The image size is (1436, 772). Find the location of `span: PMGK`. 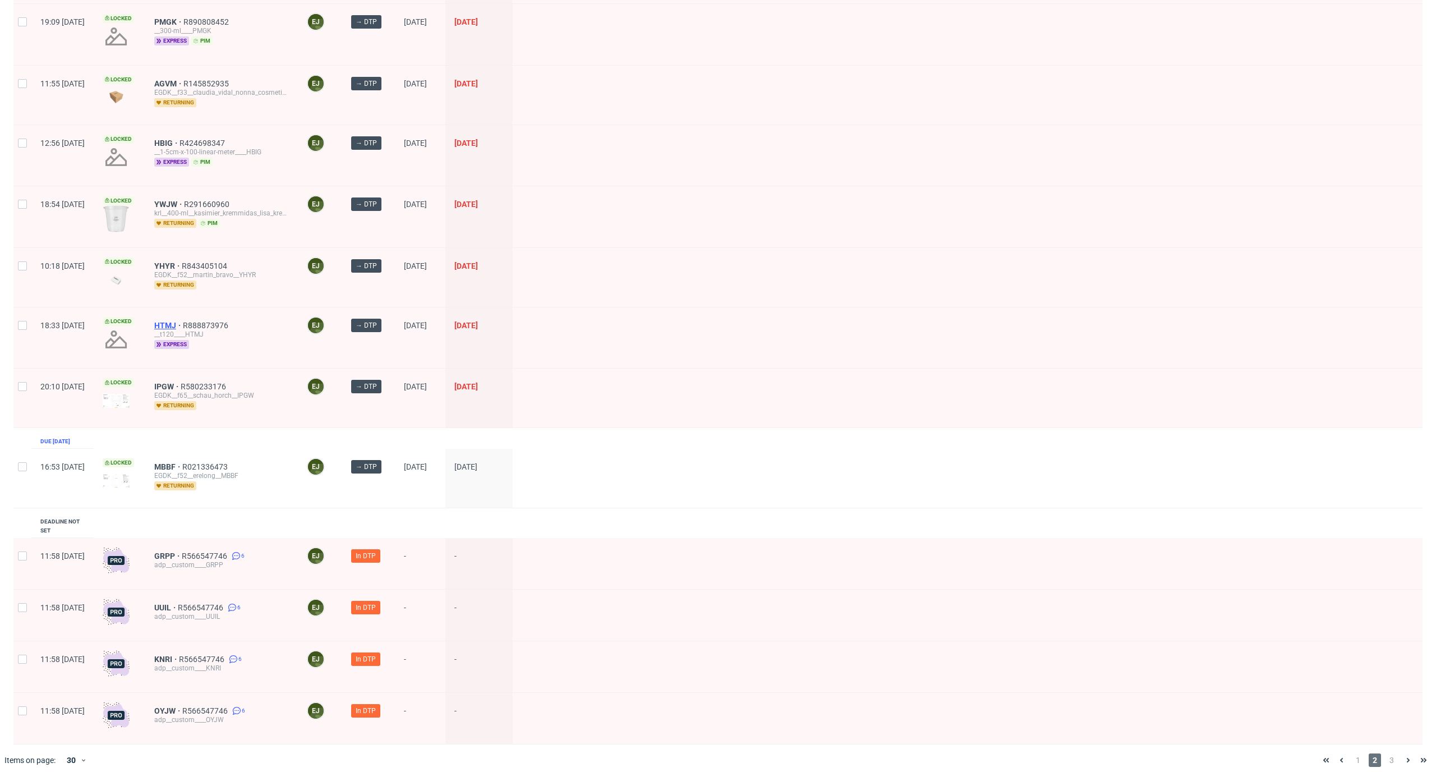

span: PMGK is located at coordinates (169, 22).